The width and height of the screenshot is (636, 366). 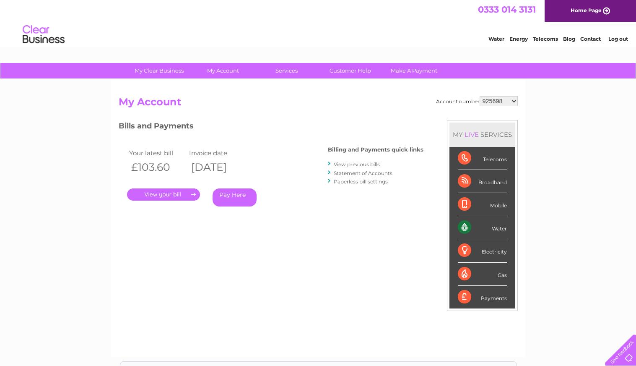 What do you see at coordinates (271, 127) in the screenshot?
I see `h3: Bills and Payments` at bounding box center [271, 127].